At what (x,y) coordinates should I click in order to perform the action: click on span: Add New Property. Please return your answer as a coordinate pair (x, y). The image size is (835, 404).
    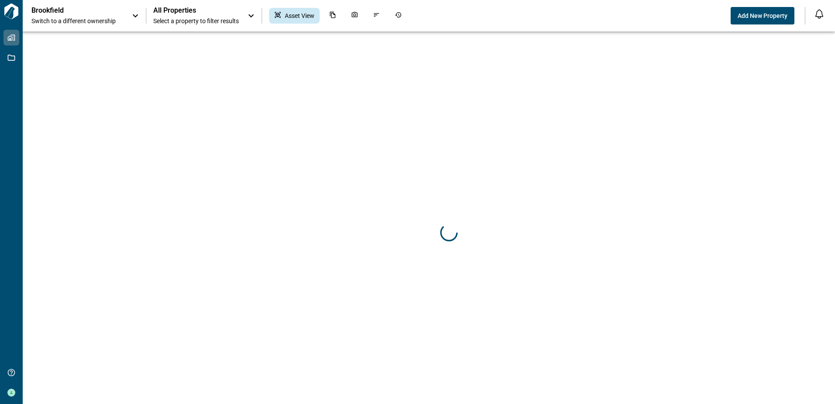
    Looking at the image, I should click on (763, 16).